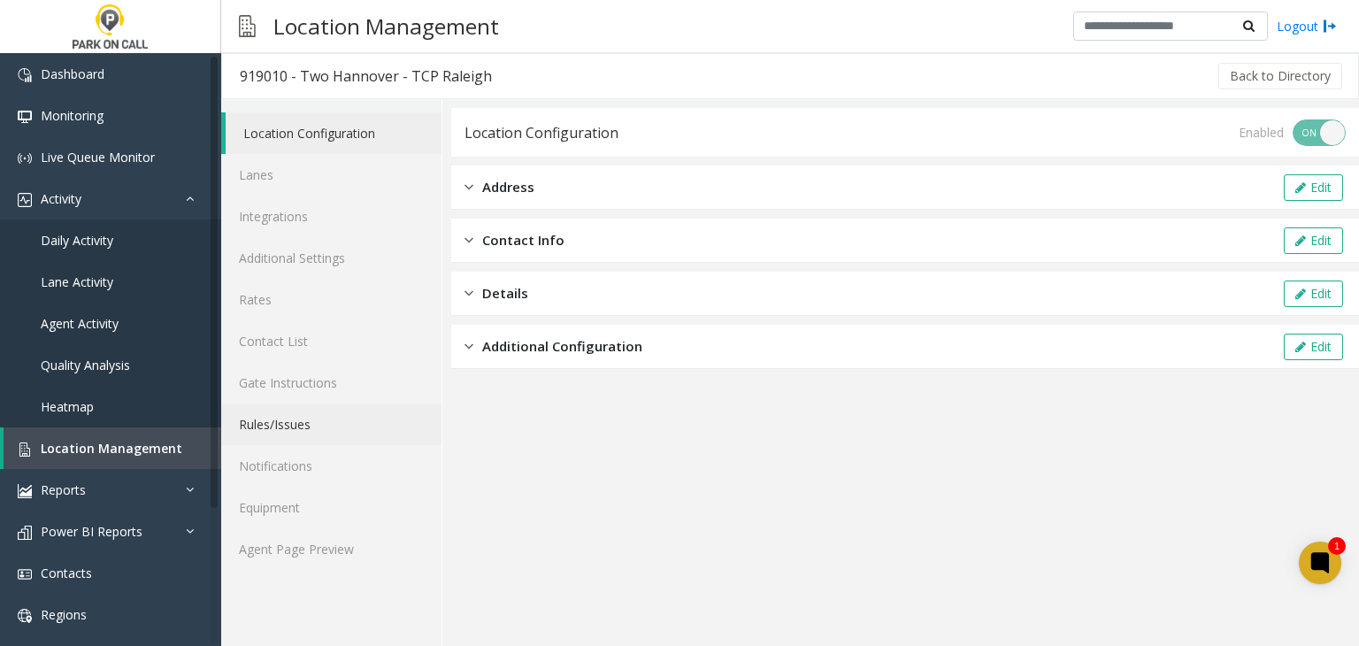 This screenshot has width=1359, height=646. Describe the element at coordinates (508, 187) in the screenshot. I see `span: Address` at that location.